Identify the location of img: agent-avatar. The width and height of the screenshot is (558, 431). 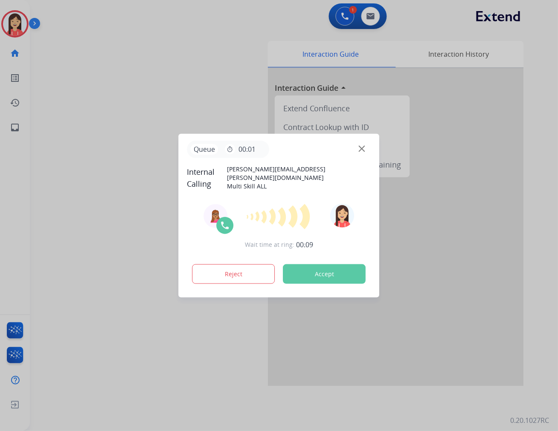
(216, 216).